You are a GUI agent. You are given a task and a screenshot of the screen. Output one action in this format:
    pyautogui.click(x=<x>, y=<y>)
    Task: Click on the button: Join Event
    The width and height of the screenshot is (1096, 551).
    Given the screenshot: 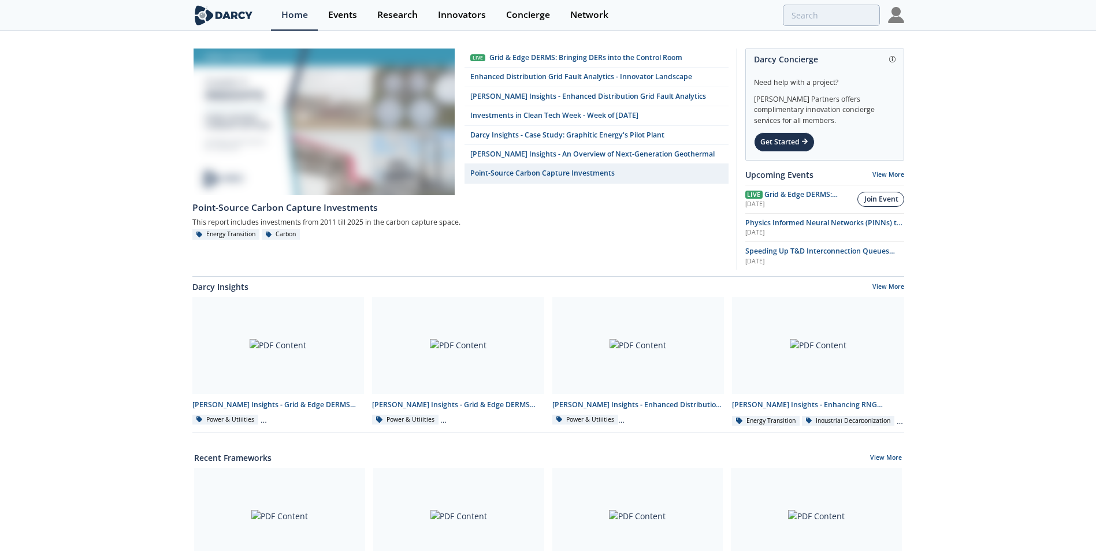 What is the action you would take?
    pyautogui.click(x=880, y=199)
    